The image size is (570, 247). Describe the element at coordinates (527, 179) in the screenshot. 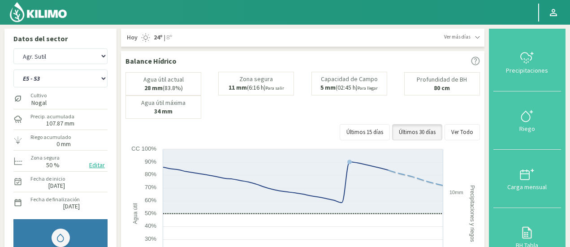

I see `button: Carga mensual` at that location.